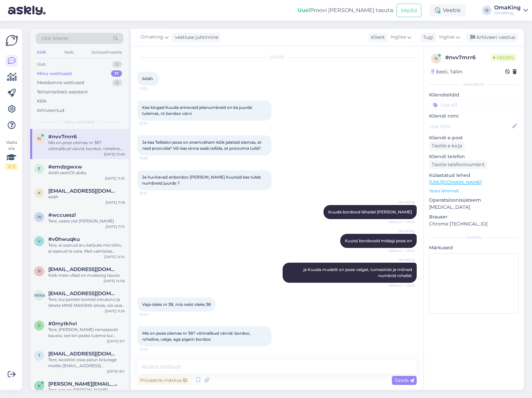  Describe the element at coordinates (143, 123) in the screenshot. I see `font: 13:34` at that location.